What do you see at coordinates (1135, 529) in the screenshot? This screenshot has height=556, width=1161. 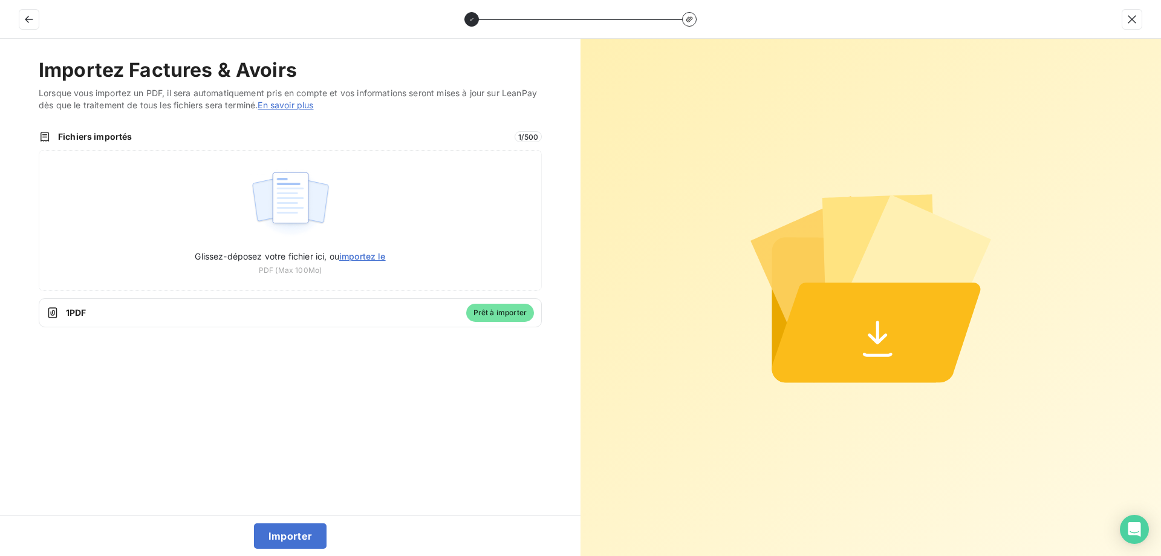 I see `div: Open Intercom Messenger` at bounding box center [1135, 529].